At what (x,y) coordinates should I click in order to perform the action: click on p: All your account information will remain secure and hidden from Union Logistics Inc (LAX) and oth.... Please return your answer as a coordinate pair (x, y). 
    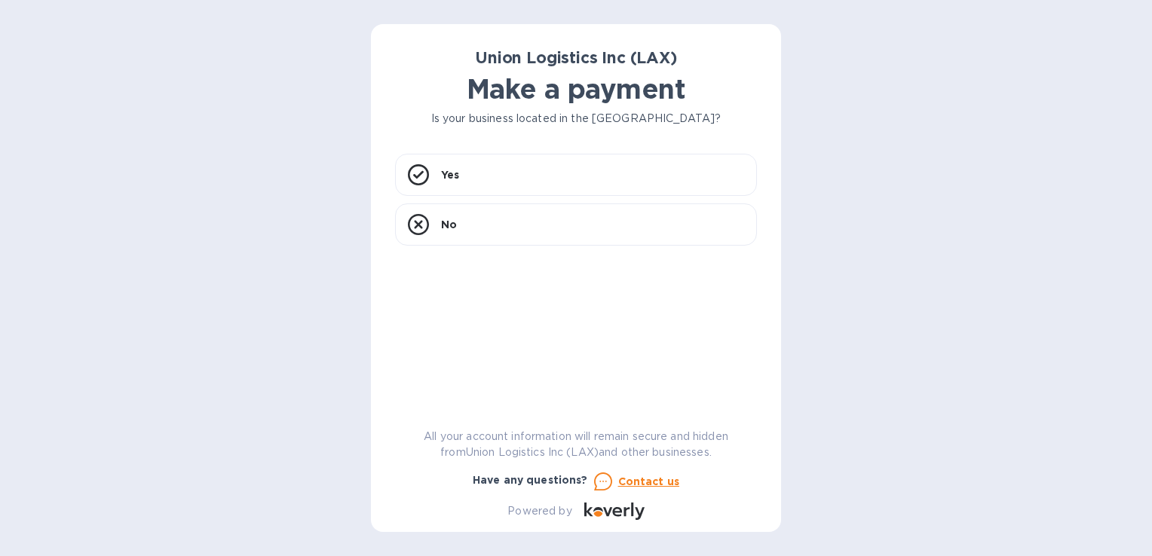
    Looking at the image, I should click on (576, 445).